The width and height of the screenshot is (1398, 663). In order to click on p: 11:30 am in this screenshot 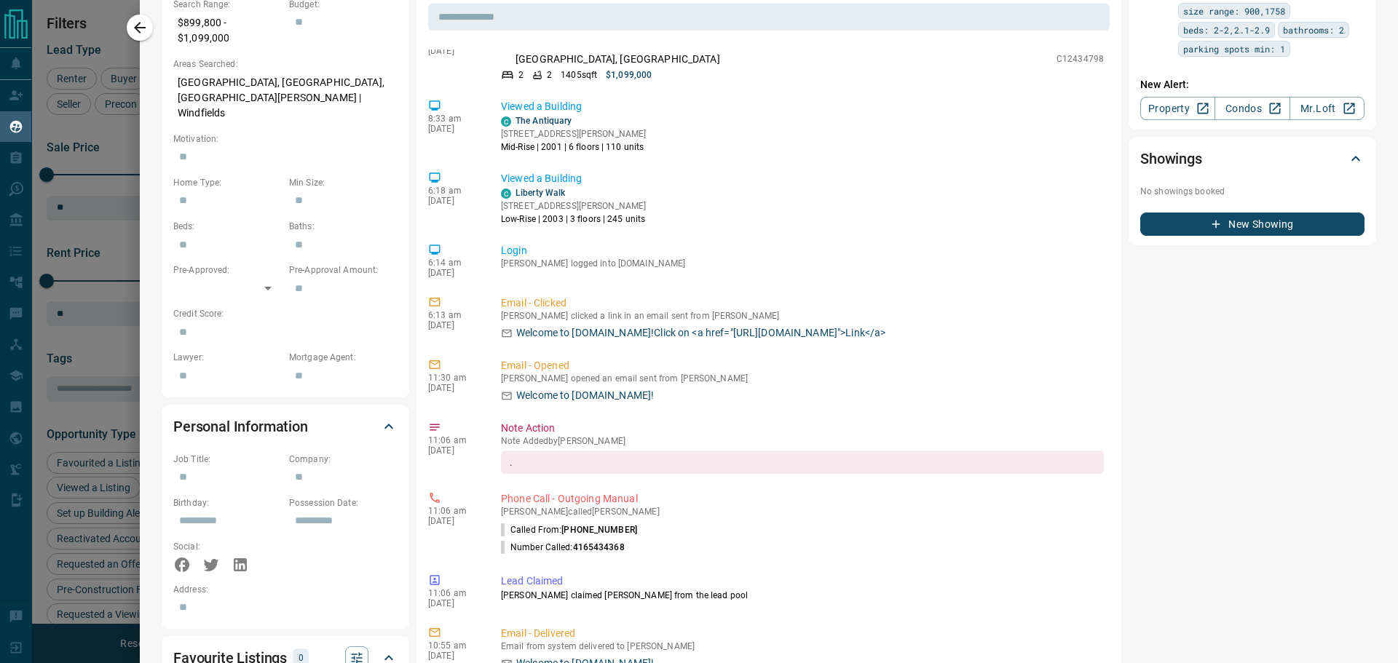, I will do `click(454, 378)`.